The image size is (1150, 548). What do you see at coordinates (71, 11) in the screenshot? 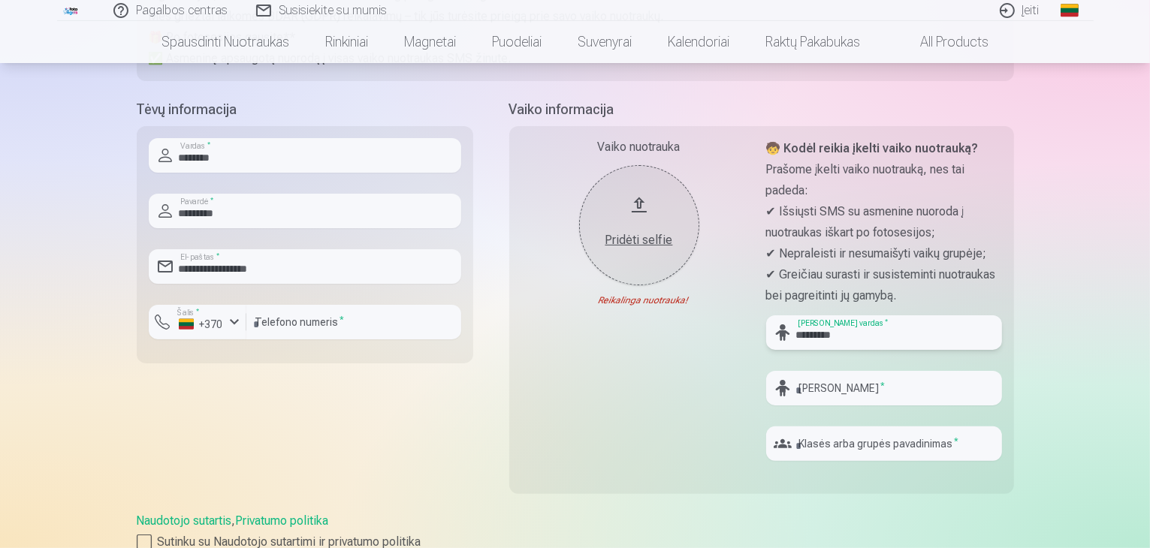
I see `img: /fa2` at bounding box center [71, 11].